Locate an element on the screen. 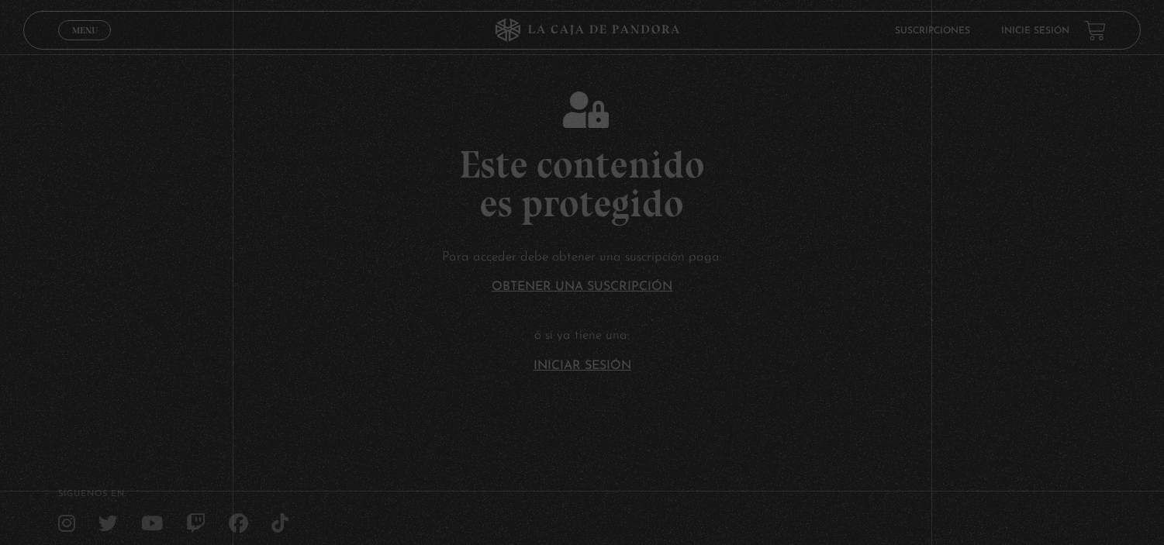 The image size is (1164, 545). span: Cerrar is located at coordinates (84, 44).